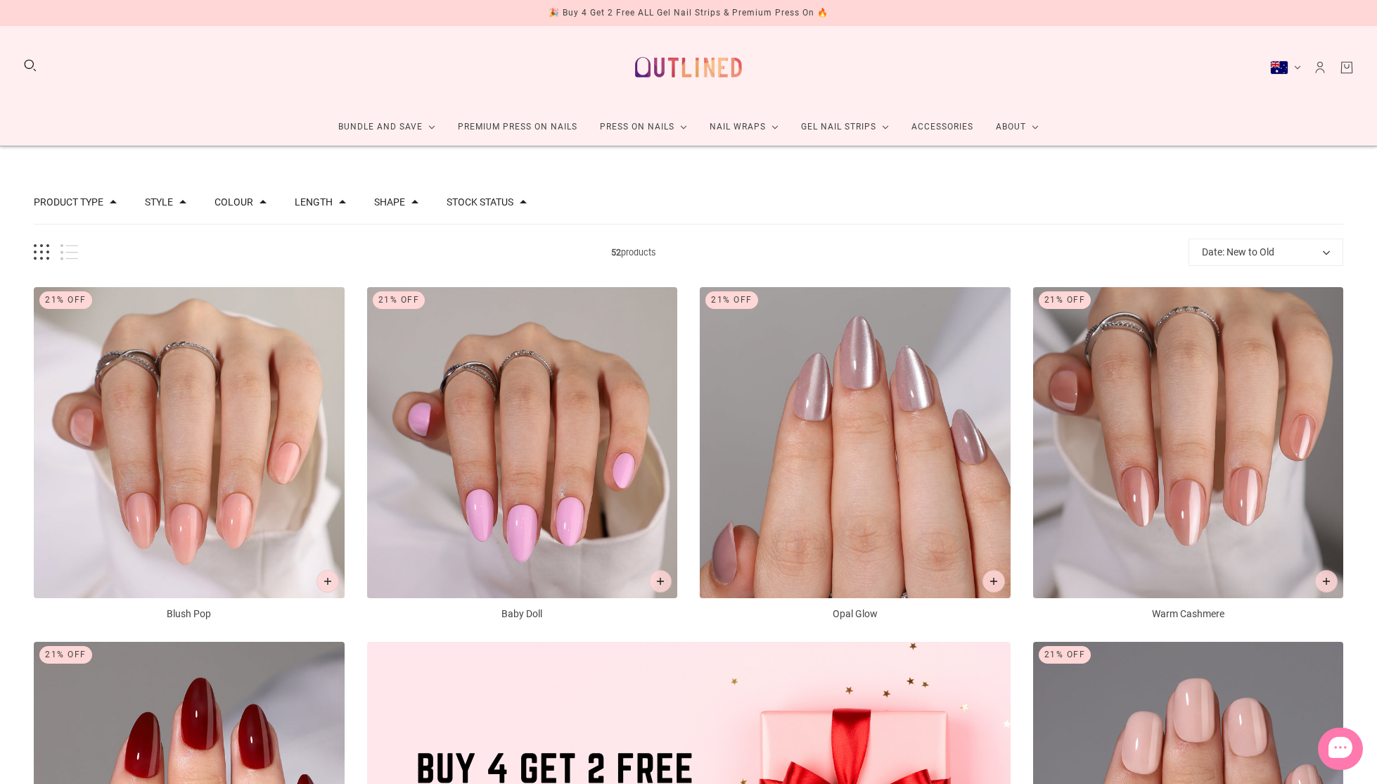 The height and width of the screenshot is (784, 1377). Describe the element at coordinates (1286, 68) in the screenshot. I see `button: Australia` at that location.